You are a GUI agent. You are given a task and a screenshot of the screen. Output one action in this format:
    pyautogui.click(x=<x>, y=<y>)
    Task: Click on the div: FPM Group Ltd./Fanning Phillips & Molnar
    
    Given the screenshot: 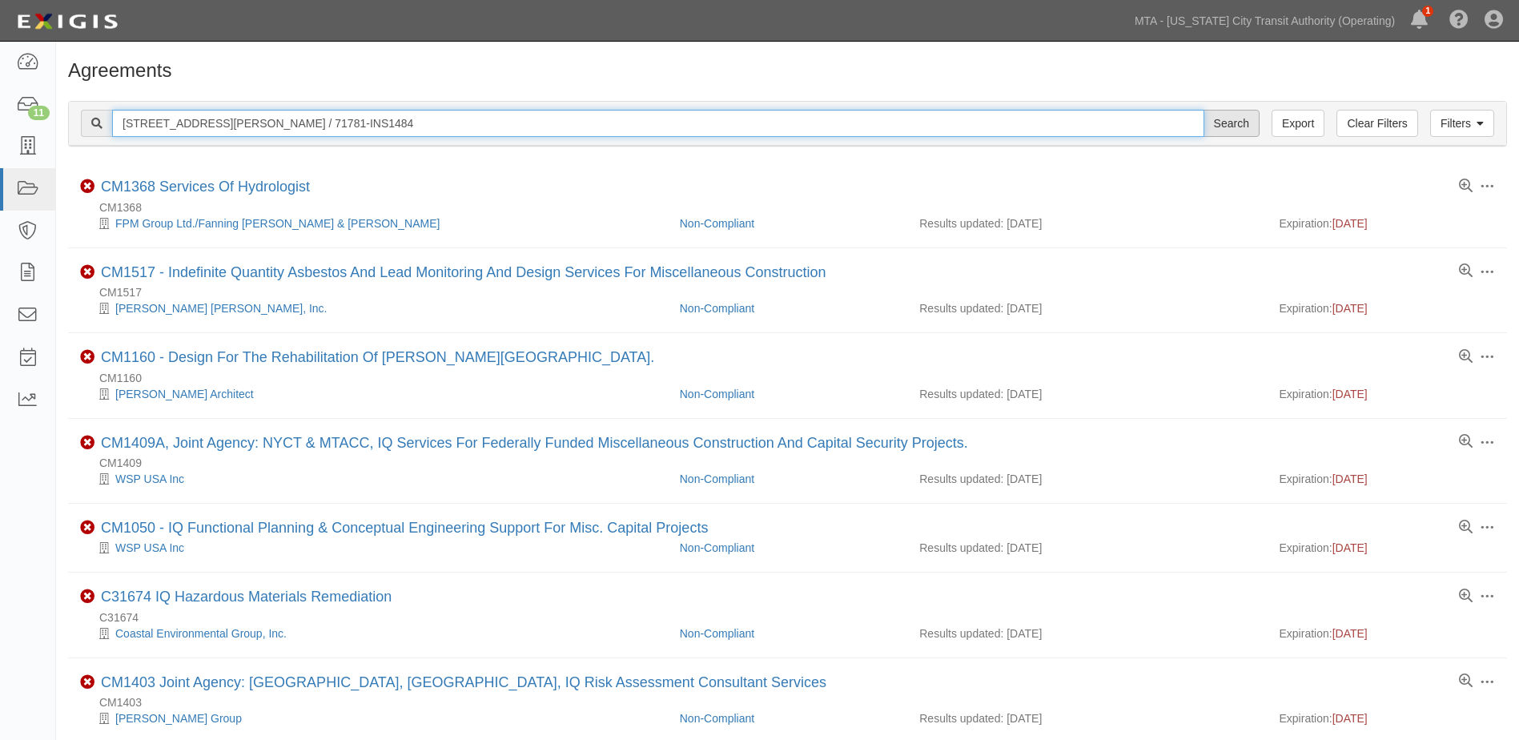 What is the action you would take?
    pyautogui.click(x=374, y=223)
    